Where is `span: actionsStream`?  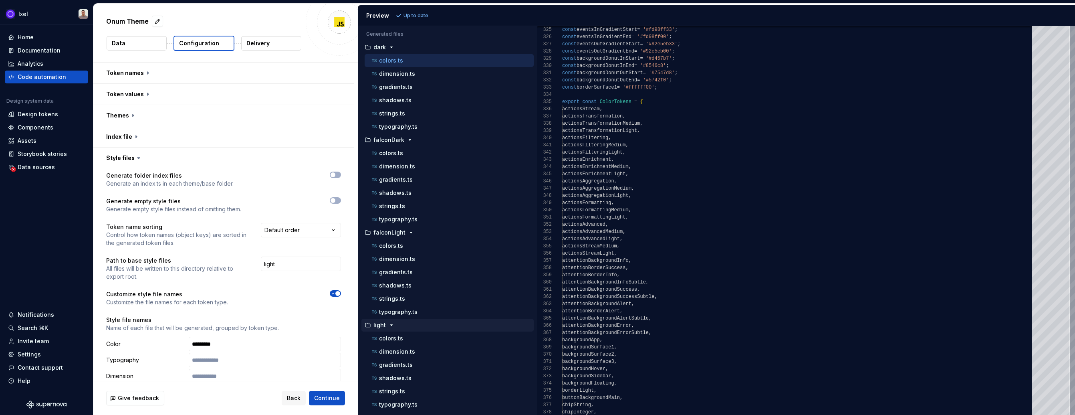 span: actionsStream is located at coordinates (581, 109).